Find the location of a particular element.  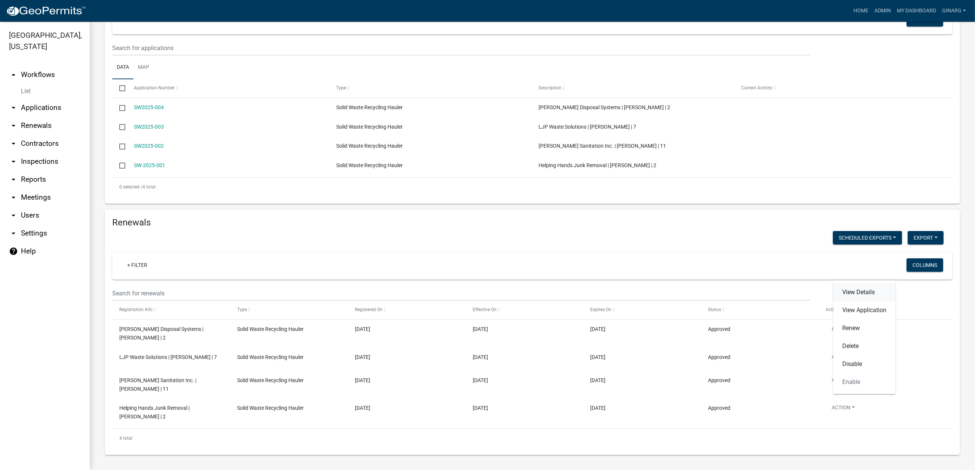

a: SW2025-002 is located at coordinates (149, 146).